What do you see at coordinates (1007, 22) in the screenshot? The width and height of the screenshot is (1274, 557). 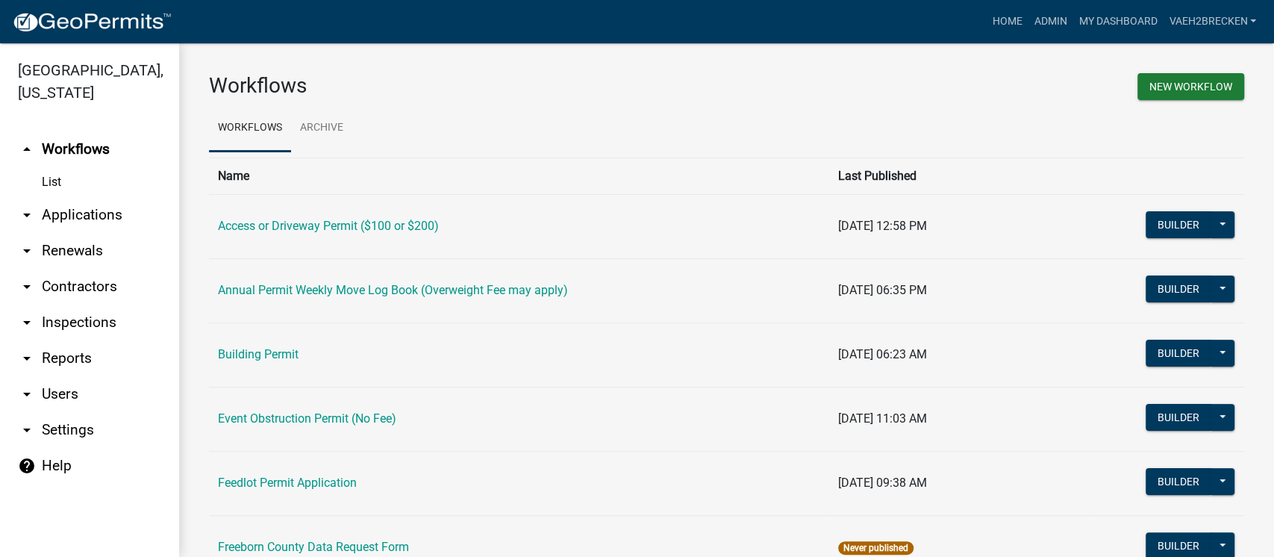 I see `a: Home` at bounding box center [1007, 22].